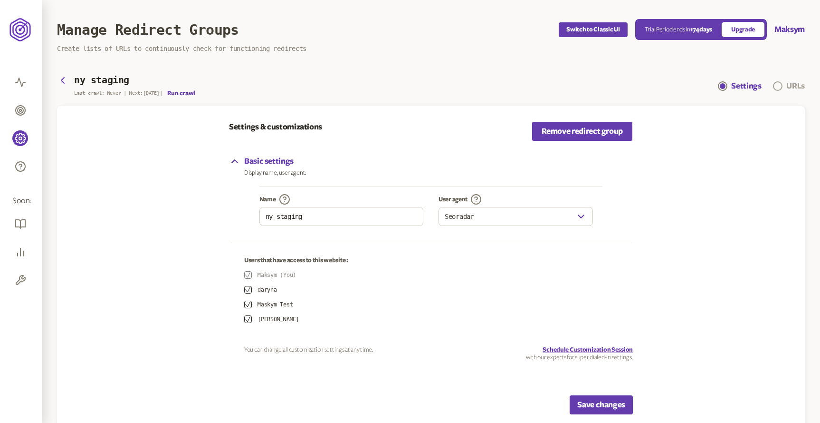  I want to click on span: 174 days, so click(702, 29).